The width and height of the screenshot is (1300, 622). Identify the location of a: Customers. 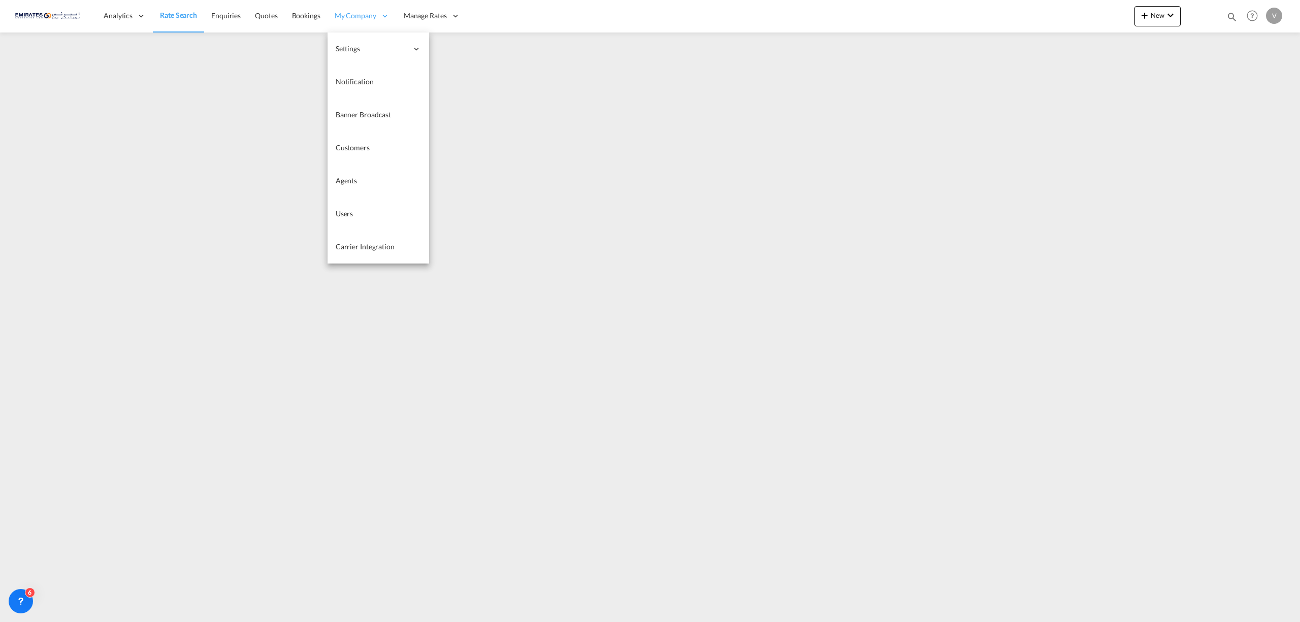
(378, 148).